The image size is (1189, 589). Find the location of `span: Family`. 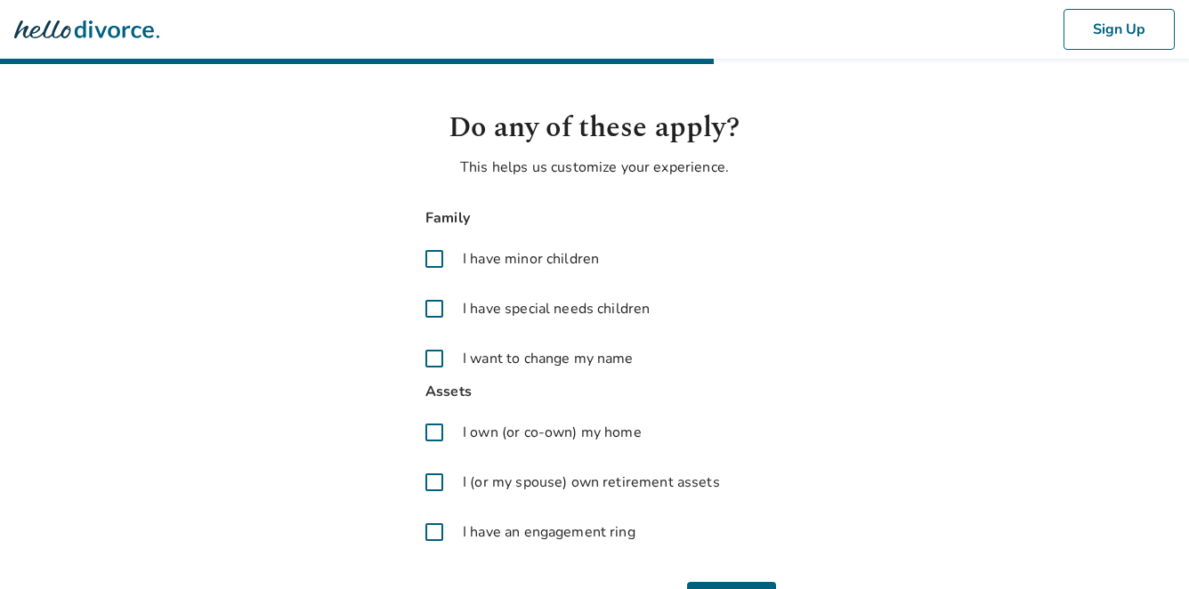

span: Family is located at coordinates (595, 218).